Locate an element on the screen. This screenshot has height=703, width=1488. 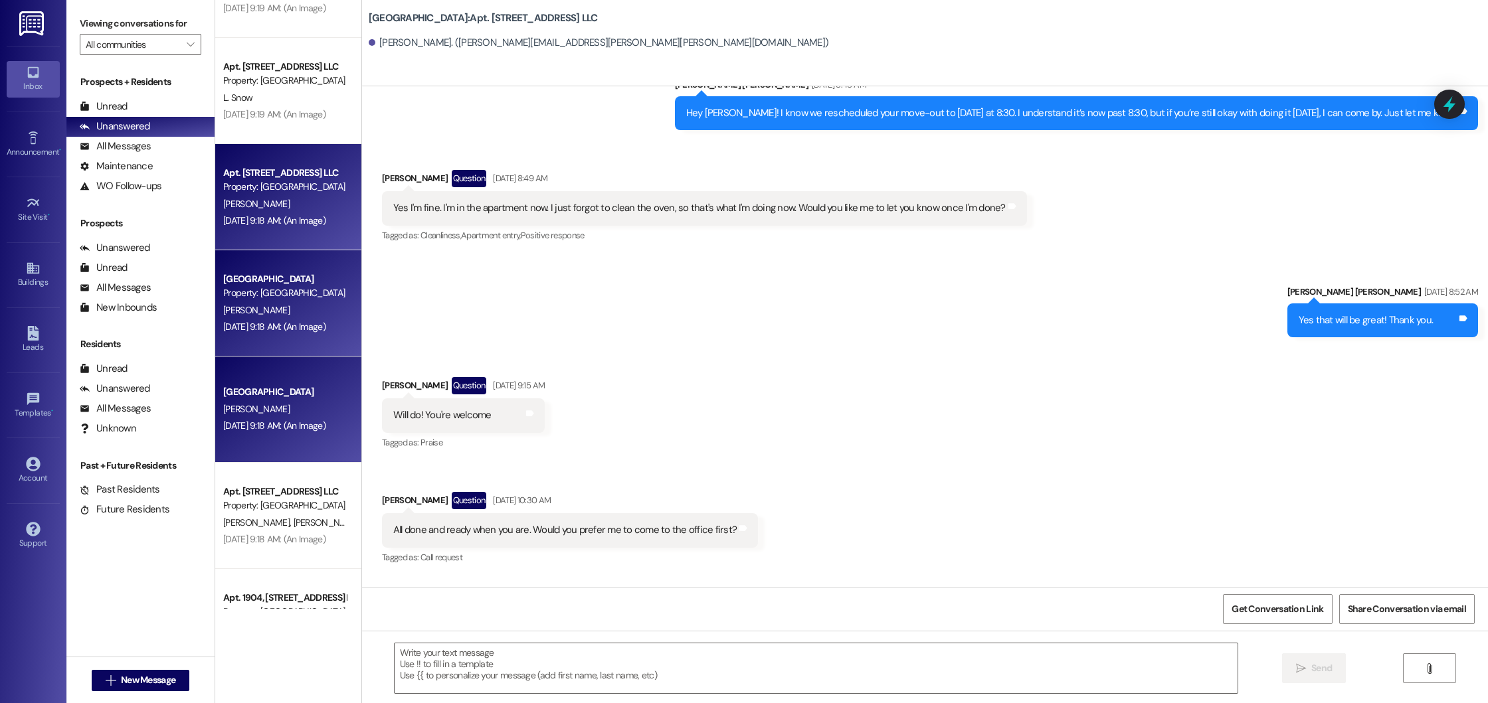
div: Unknown is located at coordinates (108, 428).